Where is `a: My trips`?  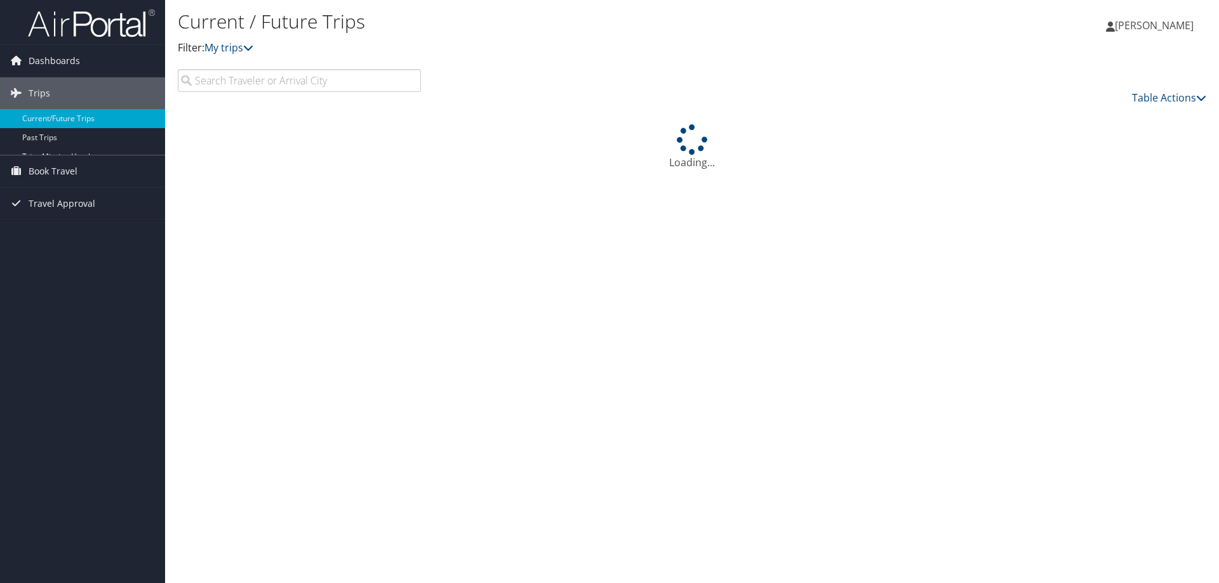
a: My trips is located at coordinates (228, 48).